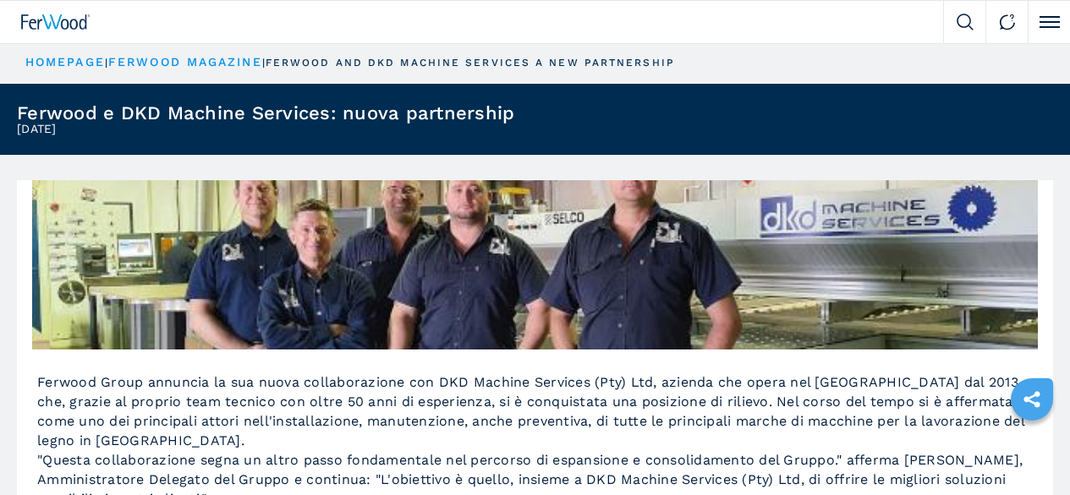  Describe the element at coordinates (535, 411) in the screenshot. I see `p: Ferwood Group annuncia la sua nuova collaborazione con DKD Machine Services (Pty) Ltd, azienda ch...` at that location.